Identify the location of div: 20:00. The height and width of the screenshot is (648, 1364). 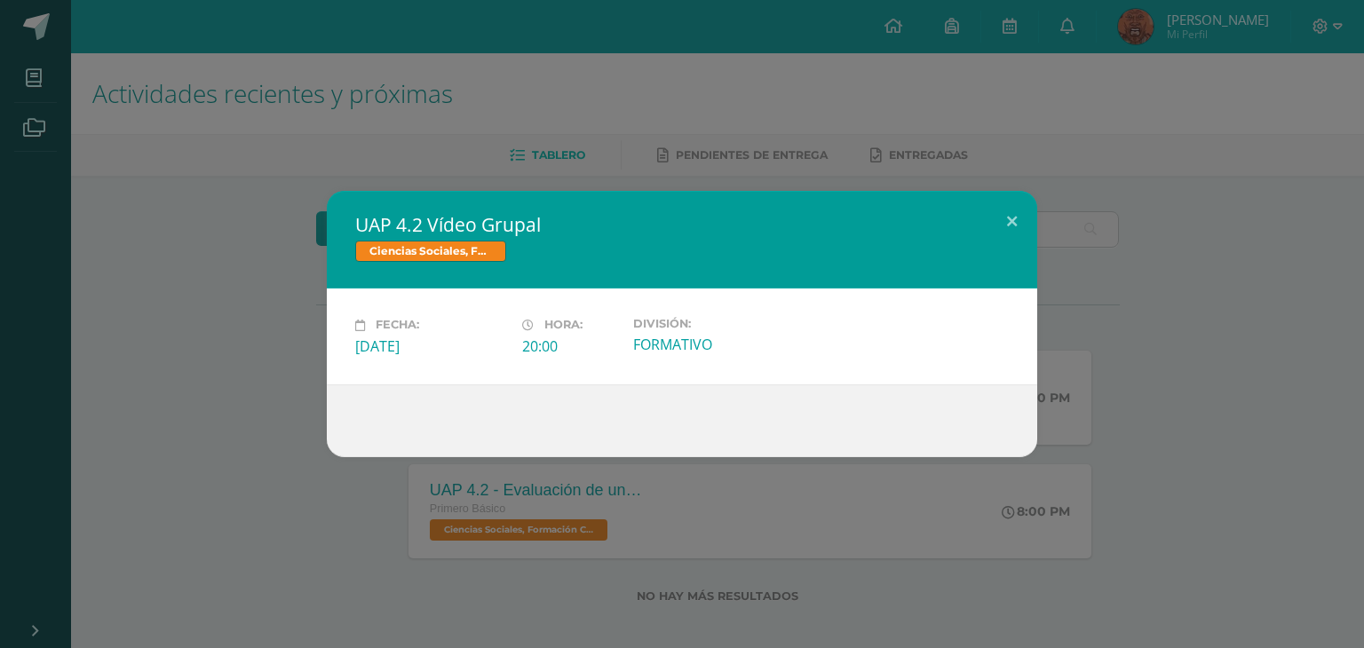
(570, 346).